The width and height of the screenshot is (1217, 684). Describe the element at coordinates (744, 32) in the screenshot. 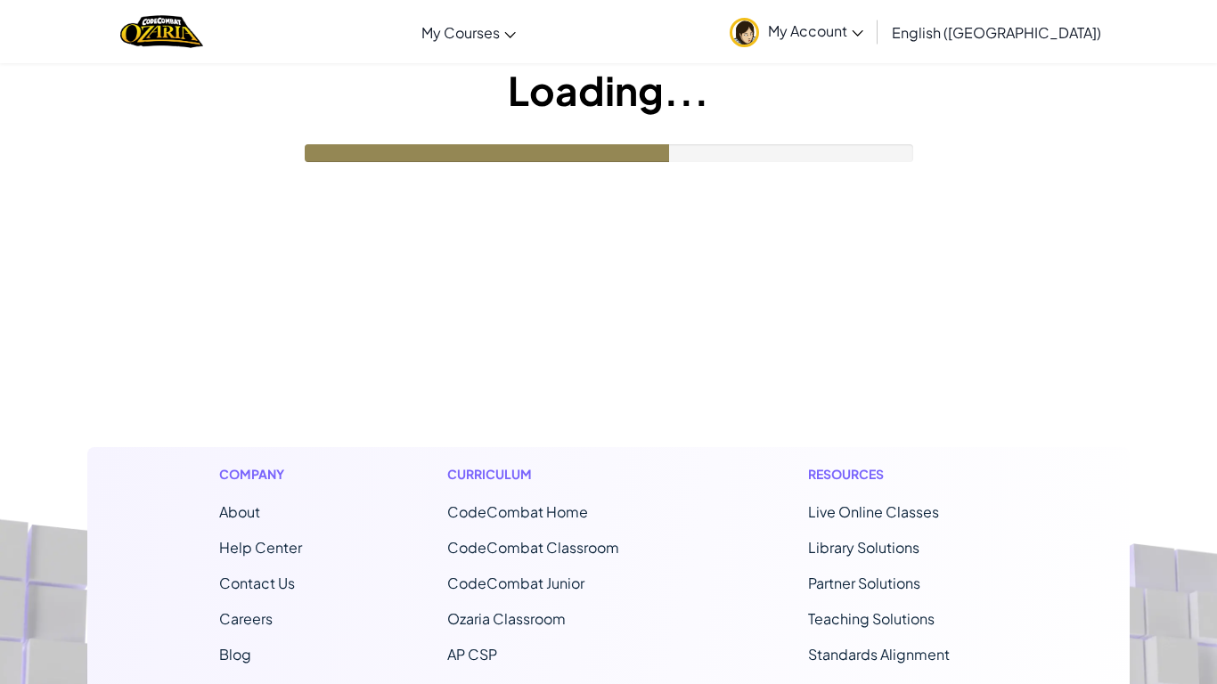

I see `img: avatar` at that location.